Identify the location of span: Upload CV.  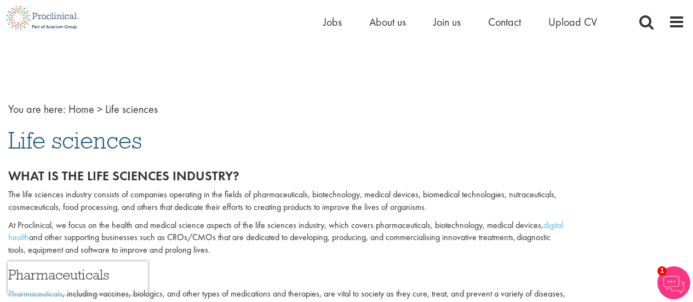
(572, 22).